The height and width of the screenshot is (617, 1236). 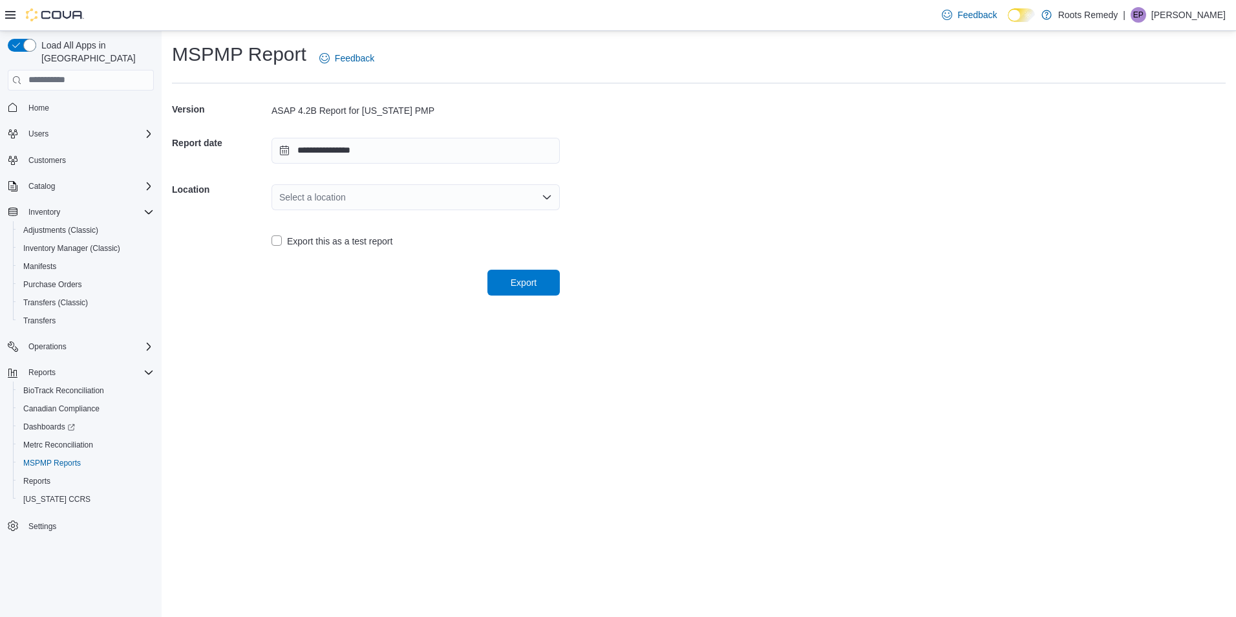 What do you see at coordinates (39, 108) in the screenshot?
I see `a: Home` at bounding box center [39, 108].